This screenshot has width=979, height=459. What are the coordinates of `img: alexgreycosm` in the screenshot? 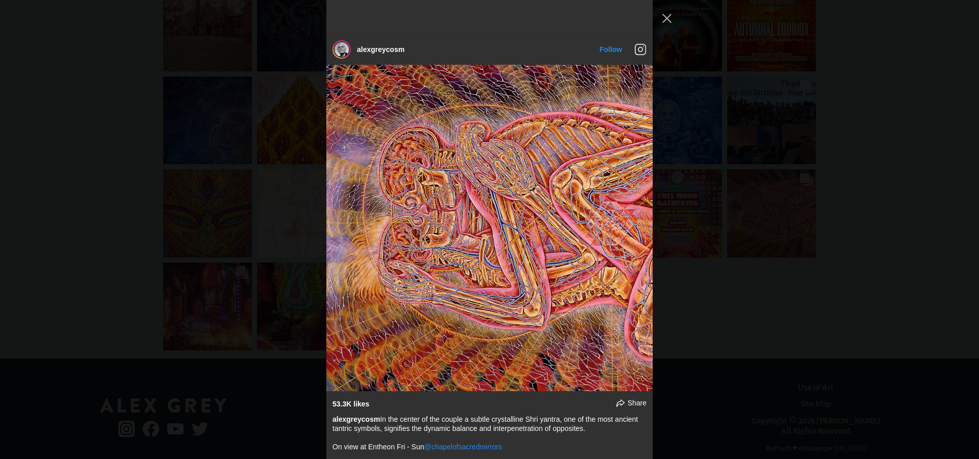 It's located at (341, 49).